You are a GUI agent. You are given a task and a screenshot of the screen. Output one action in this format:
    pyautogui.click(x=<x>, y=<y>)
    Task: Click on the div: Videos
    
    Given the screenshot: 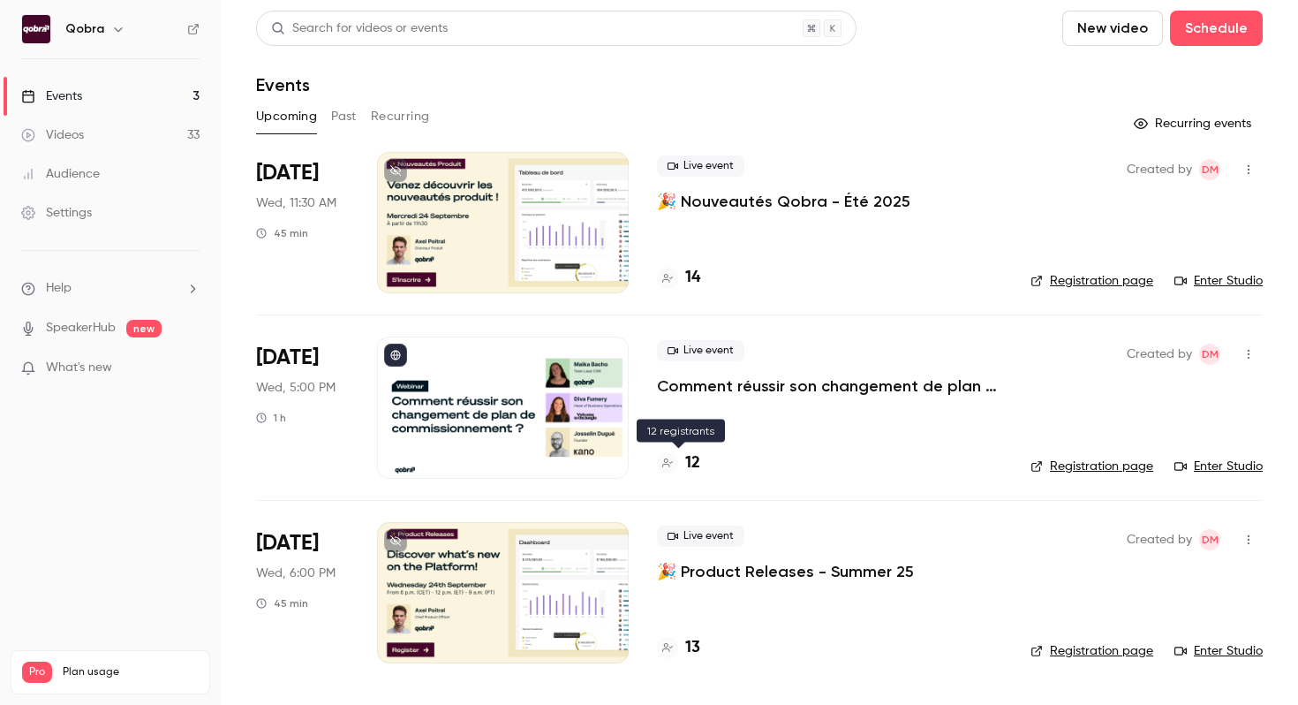 What is the action you would take?
    pyautogui.click(x=52, y=135)
    